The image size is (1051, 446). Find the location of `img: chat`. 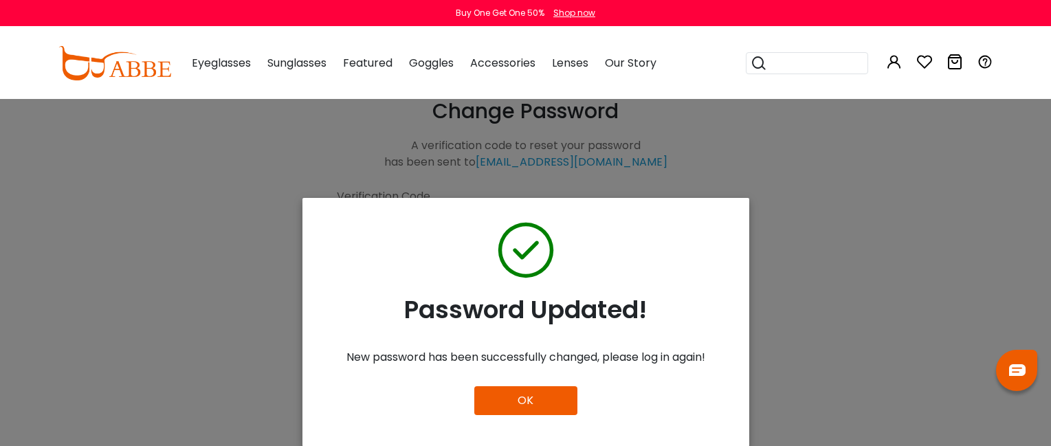

img: chat is located at coordinates (1017, 370).